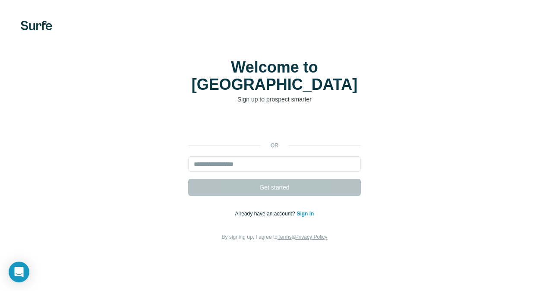 The height and width of the screenshot is (291, 549). What do you see at coordinates (305, 214) in the screenshot?
I see `a: Sign in` at bounding box center [305, 214].